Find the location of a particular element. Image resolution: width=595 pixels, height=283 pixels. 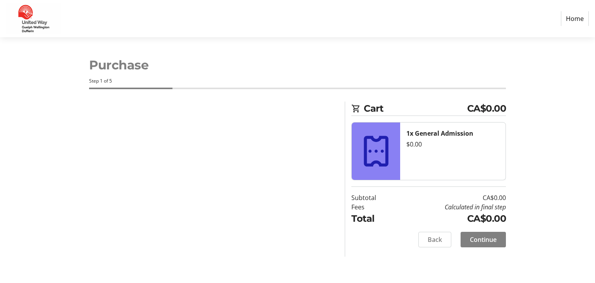

span: CA$0.00 is located at coordinates (486, 108).